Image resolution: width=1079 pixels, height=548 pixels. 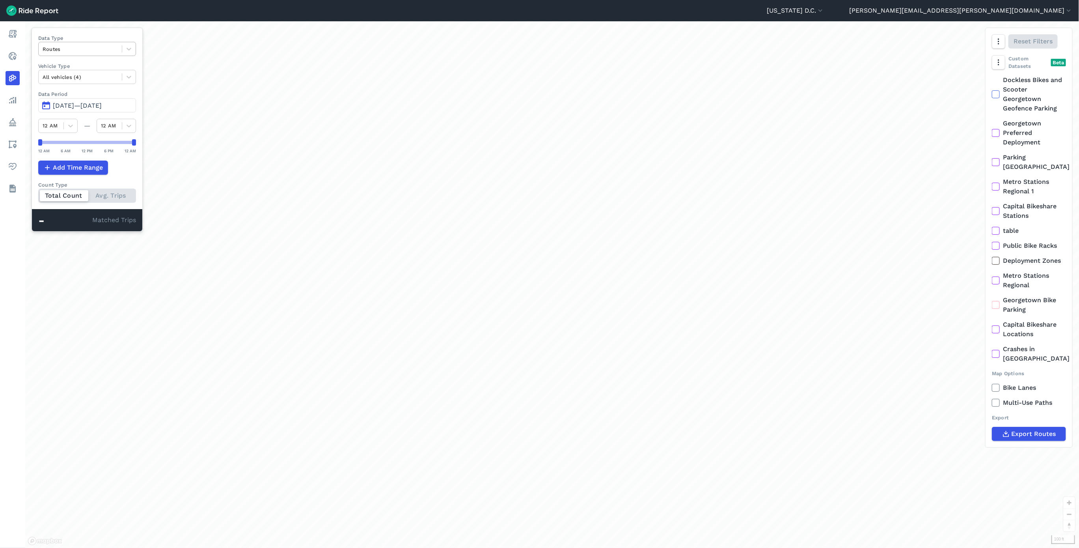 I want to click on div: Beta, so click(x=1059, y=62).